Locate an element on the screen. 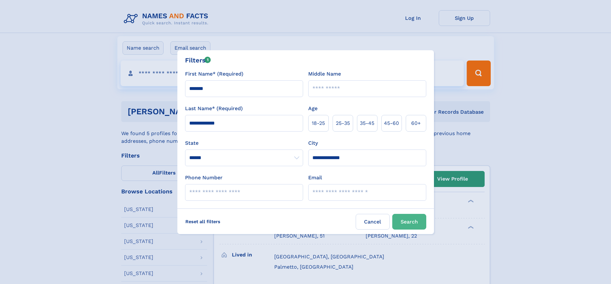 The image size is (611, 284). label: Last Name* (Required) is located at coordinates (214, 109).